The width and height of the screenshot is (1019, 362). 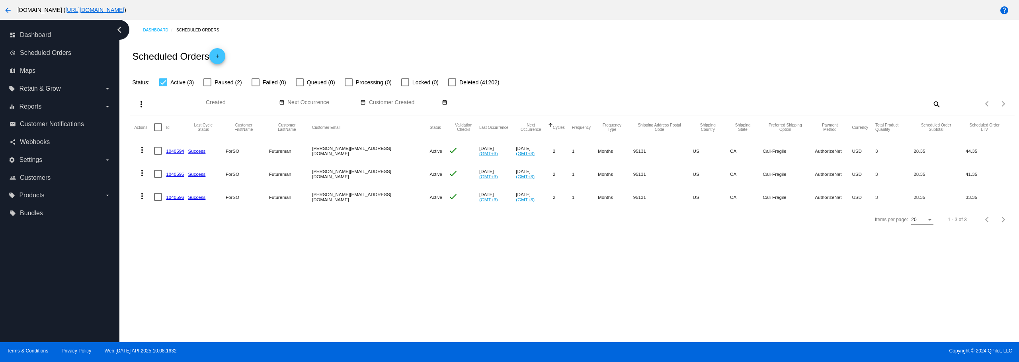 What do you see at coordinates (892, 220) in the screenshot?
I see `div: Items per page:` at bounding box center [892, 220].